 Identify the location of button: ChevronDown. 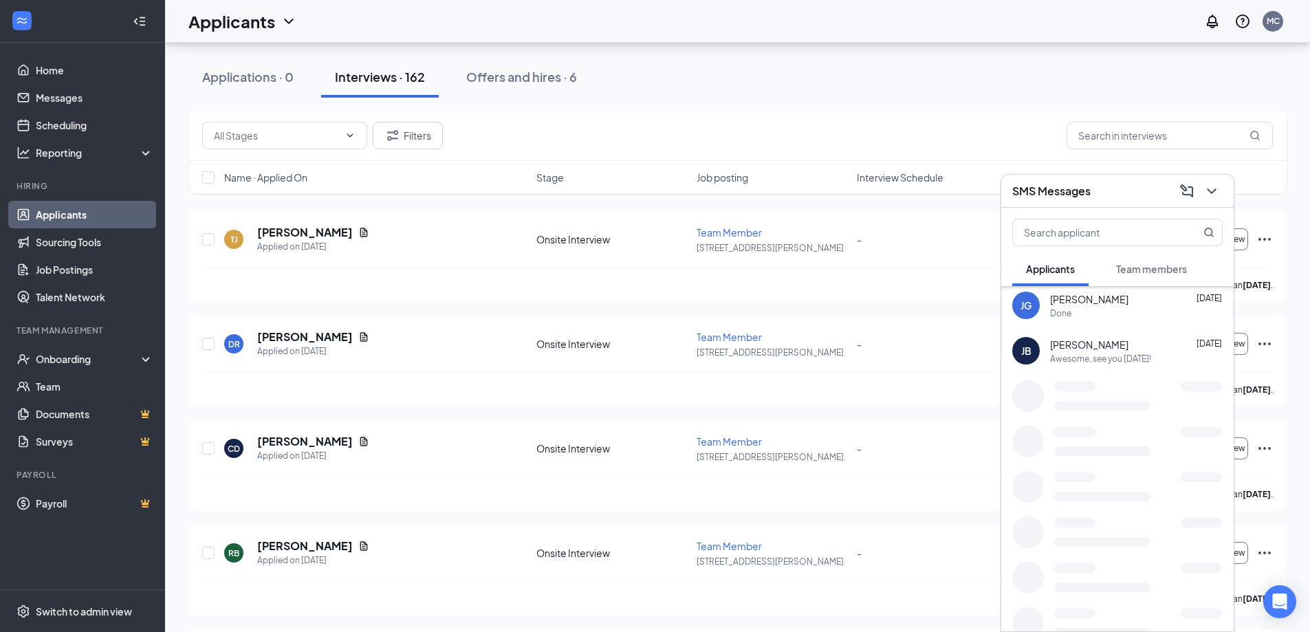
(1211, 191).